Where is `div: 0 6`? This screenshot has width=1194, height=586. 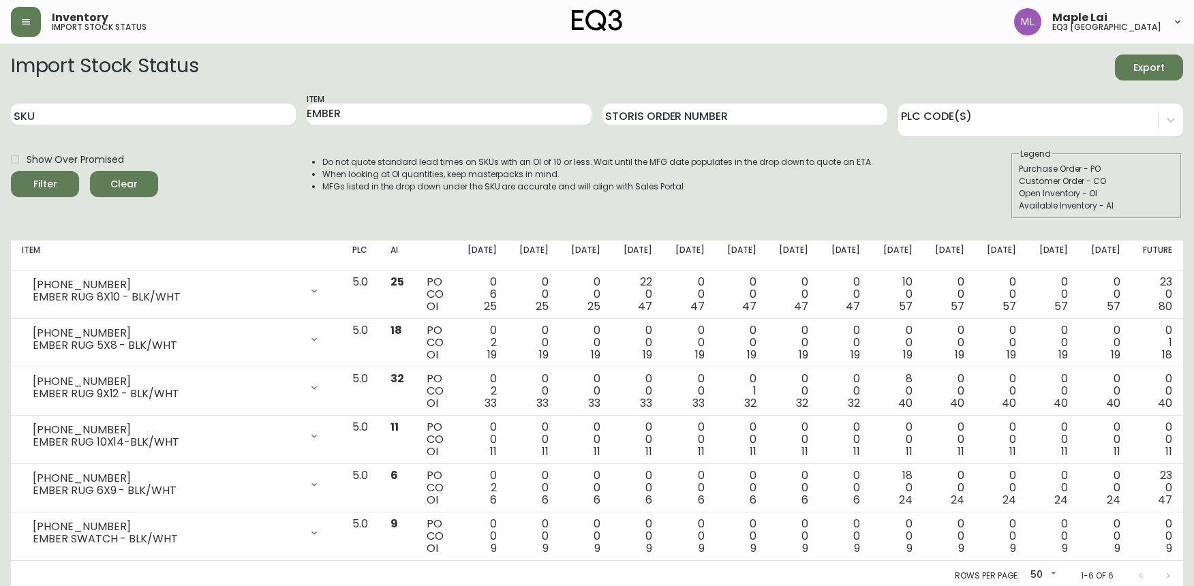 div: 0 6 is located at coordinates (481, 294).